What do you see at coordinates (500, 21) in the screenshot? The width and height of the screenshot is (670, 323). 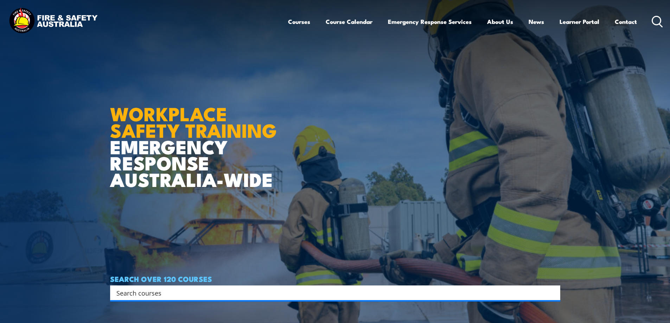 I see `a: About Us` at bounding box center [500, 21].